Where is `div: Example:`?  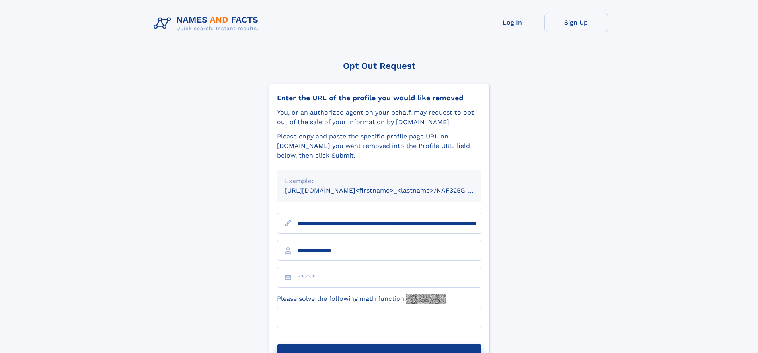
div: Example: is located at coordinates (379, 181).